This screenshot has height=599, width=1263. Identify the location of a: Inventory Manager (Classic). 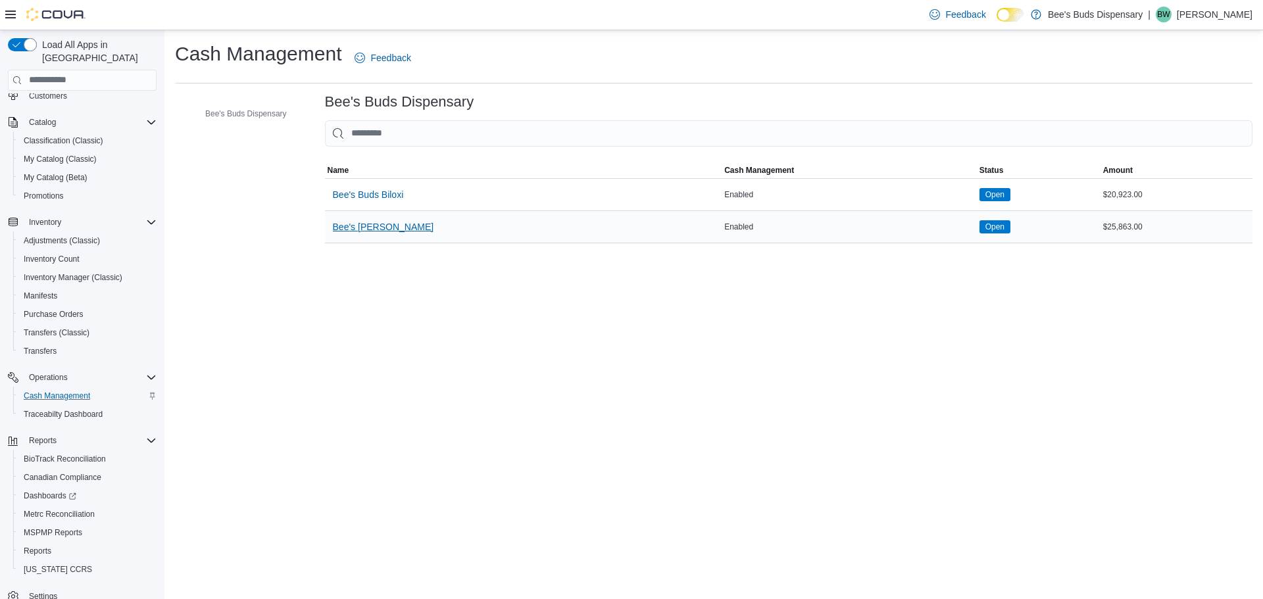
(73, 278).